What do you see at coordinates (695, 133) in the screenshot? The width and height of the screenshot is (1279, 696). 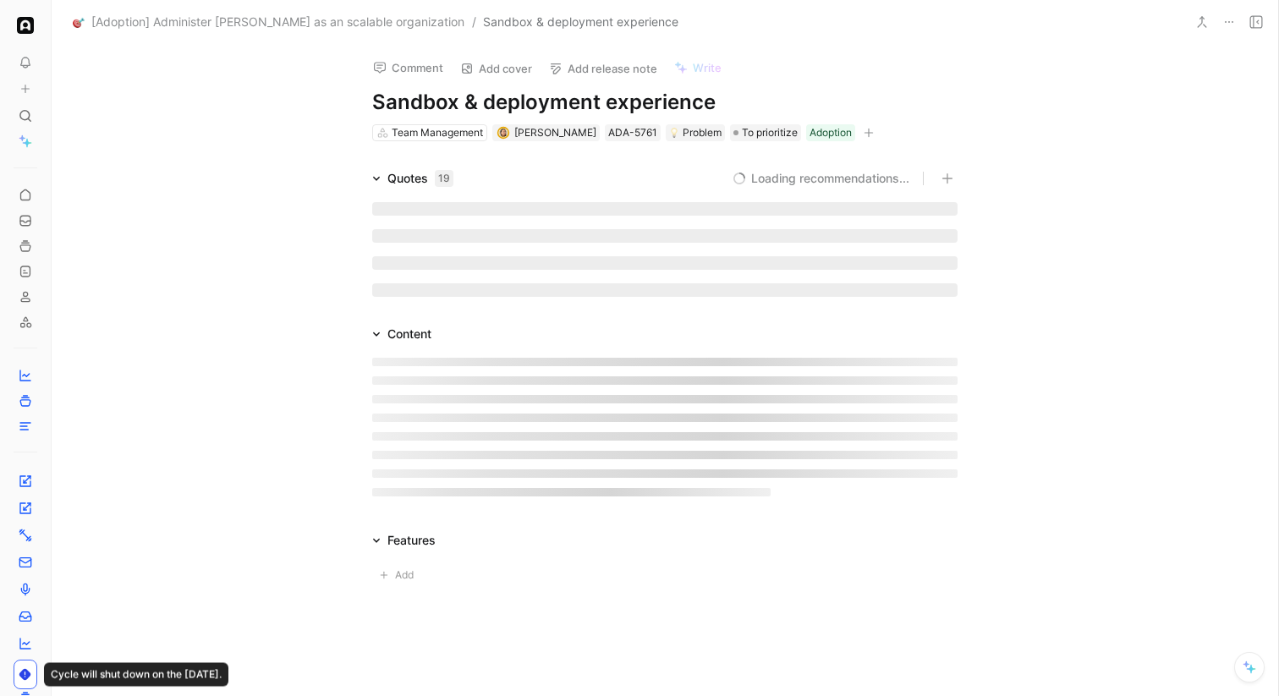 I see `div: Problem` at bounding box center [695, 133].